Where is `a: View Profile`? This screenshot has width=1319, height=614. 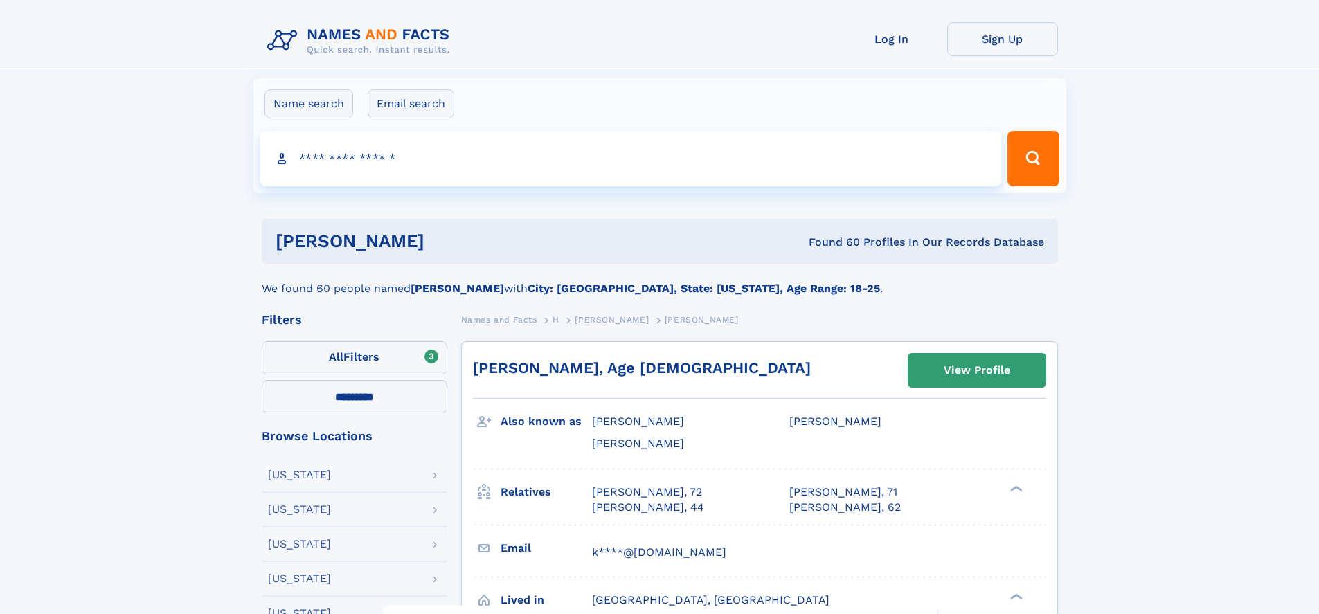
a: View Profile is located at coordinates (977, 370).